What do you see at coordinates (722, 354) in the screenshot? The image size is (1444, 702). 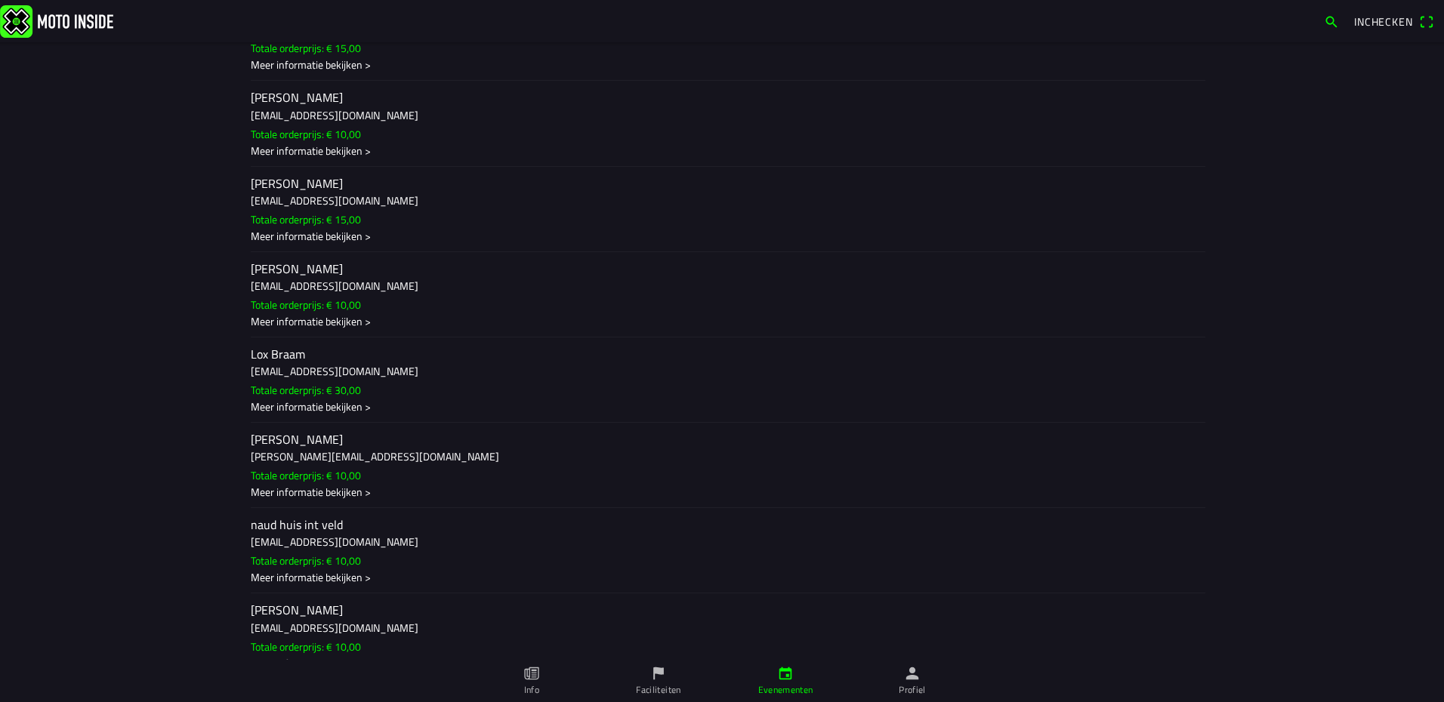 I see `h2: Lox Braam` at bounding box center [722, 354].